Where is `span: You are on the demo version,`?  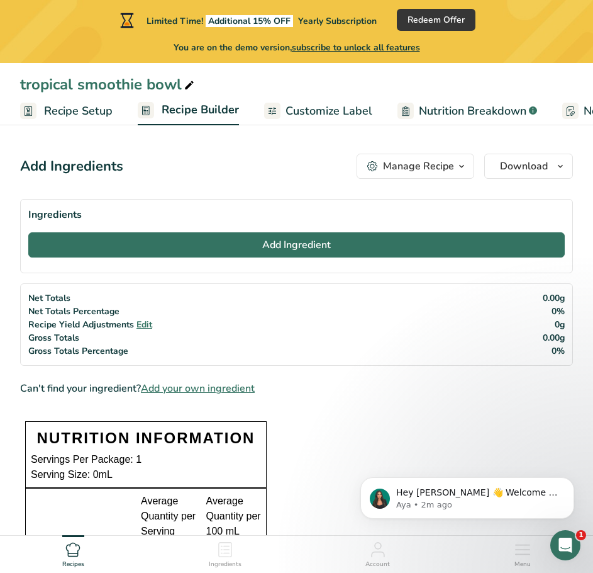 span: You are on the demo version, is located at coordinates (297, 47).